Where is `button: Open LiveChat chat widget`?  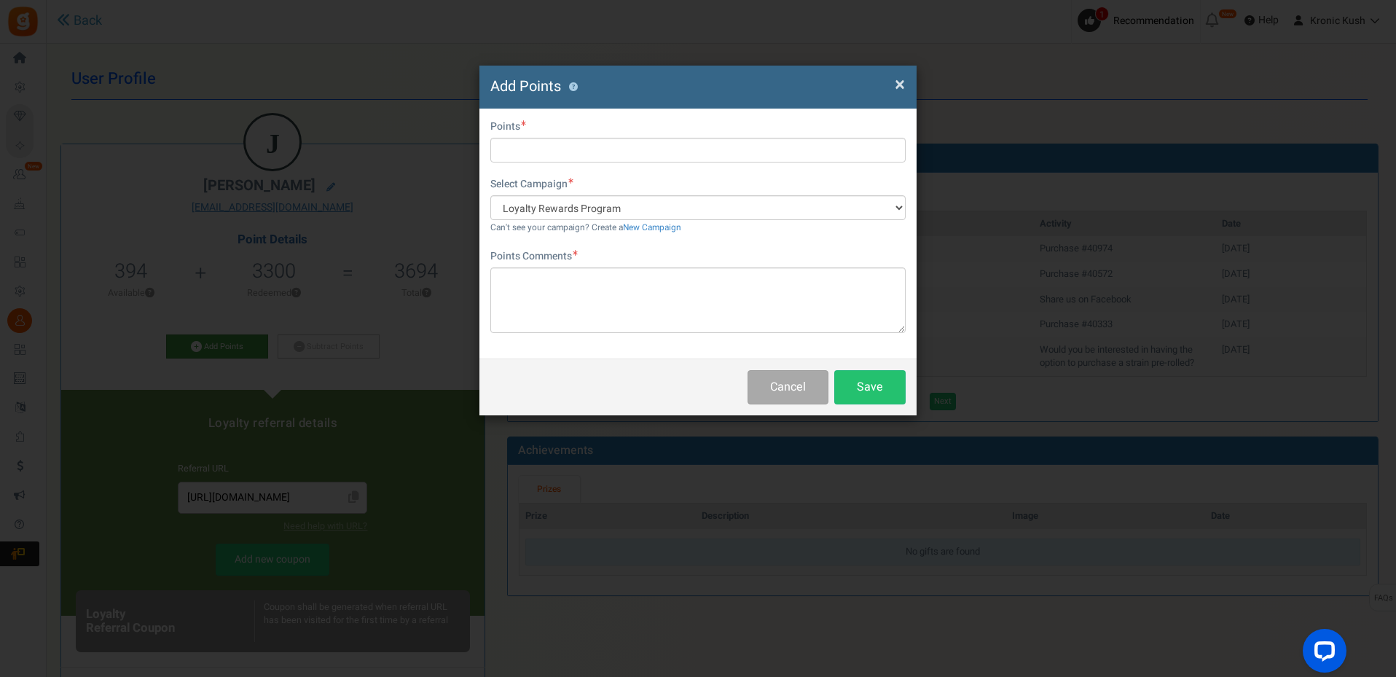 button: Open LiveChat chat widget is located at coordinates (34, 28).